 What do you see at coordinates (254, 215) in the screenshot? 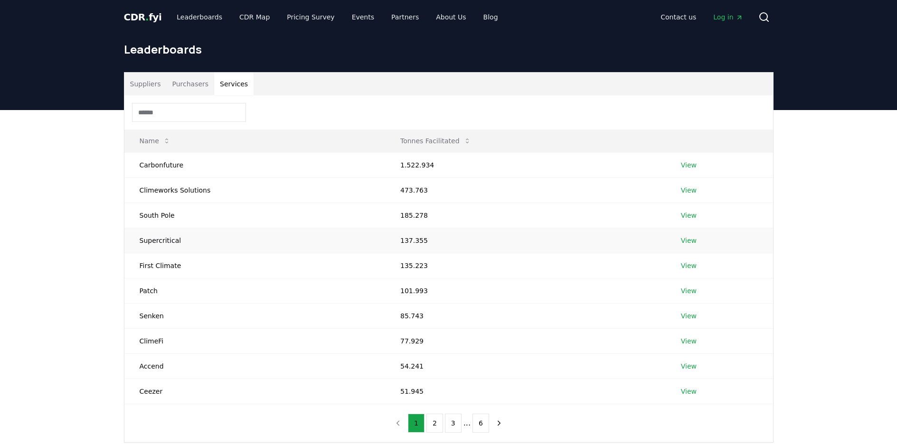
I see `td: South Pole` at bounding box center [254, 215].